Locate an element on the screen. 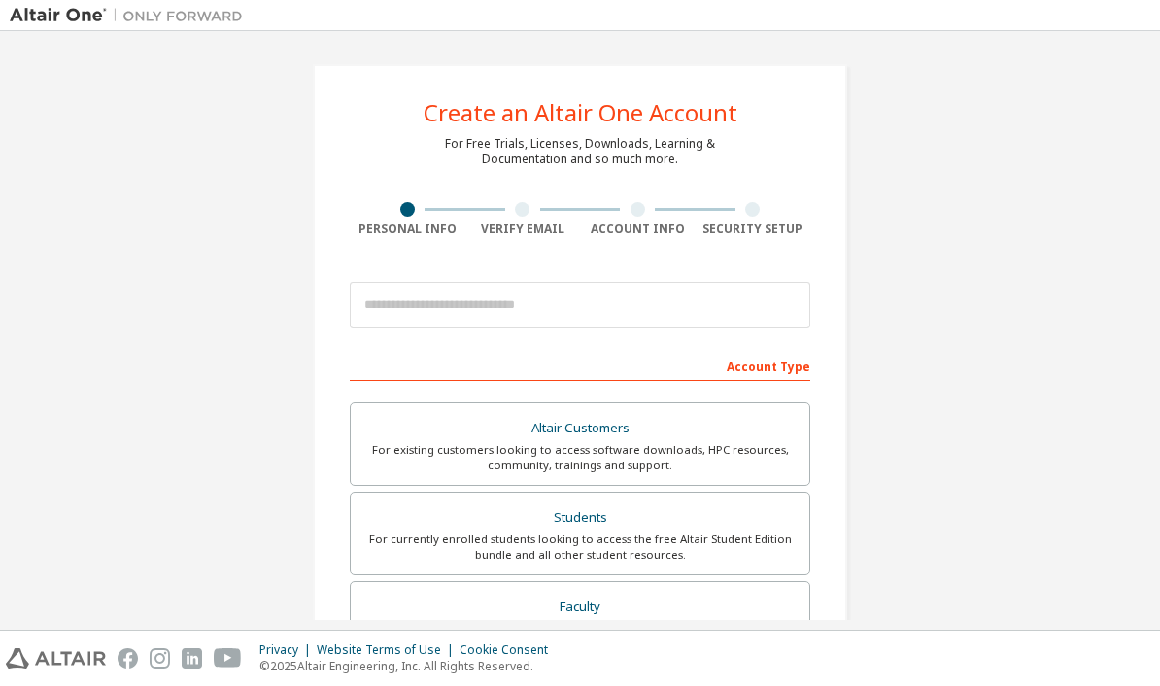 The width and height of the screenshot is (1160, 686). div: Verify Email is located at coordinates (523, 229).